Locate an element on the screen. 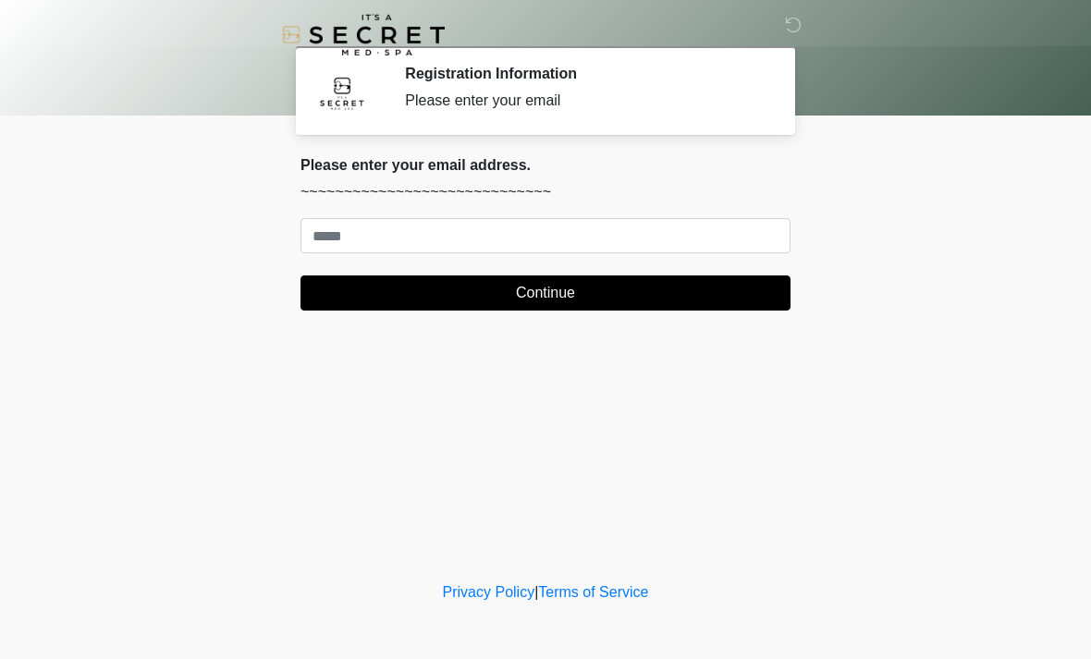 The height and width of the screenshot is (659, 1091). img: It's A Secret Med Spa Logo is located at coordinates (363, 34).